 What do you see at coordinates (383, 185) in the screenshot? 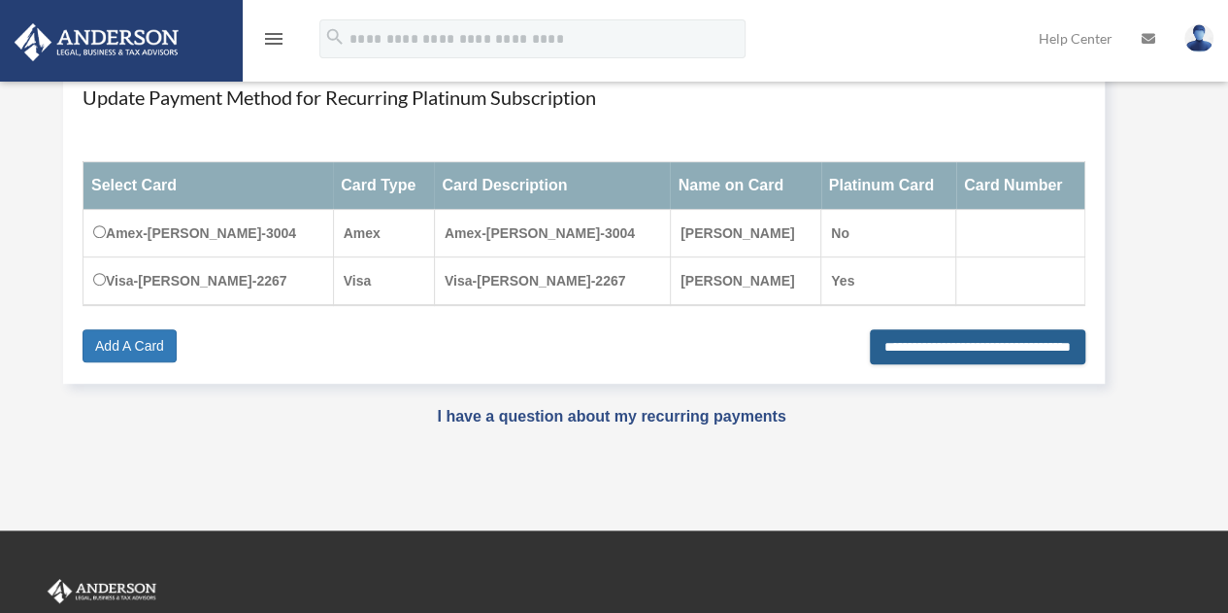
I see `th: Card Type` at bounding box center [383, 185].